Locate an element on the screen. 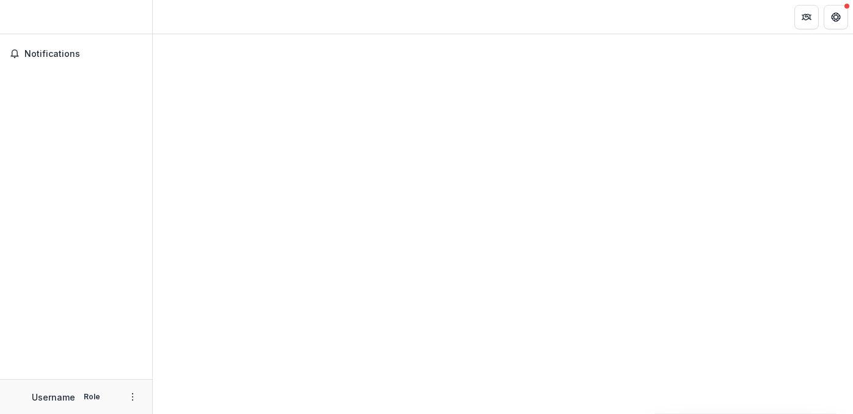  span: Notifications is located at coordinates (83, 54).